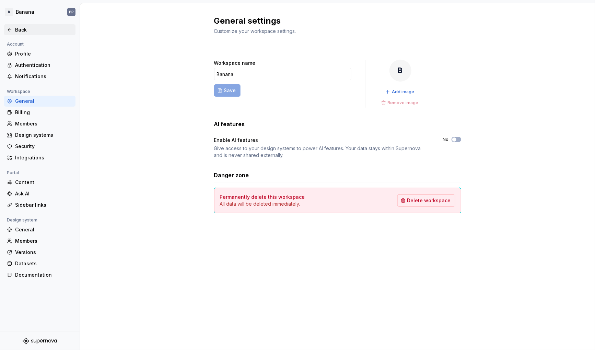 Image resolution: width=595 pixels, height=350 pixels. Describe the element at coordinates (22, 220) in the screenshot. I see `div: Design system` at that location.